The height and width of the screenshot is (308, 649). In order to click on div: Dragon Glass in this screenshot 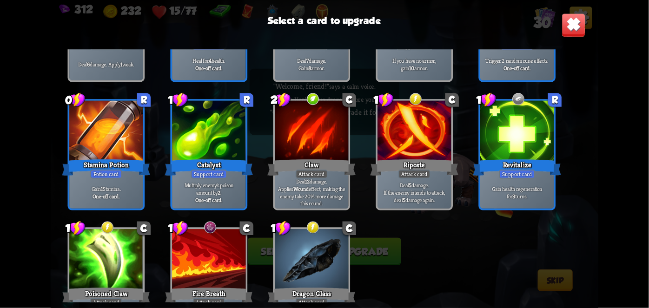, I will do `click(311, 295)`.